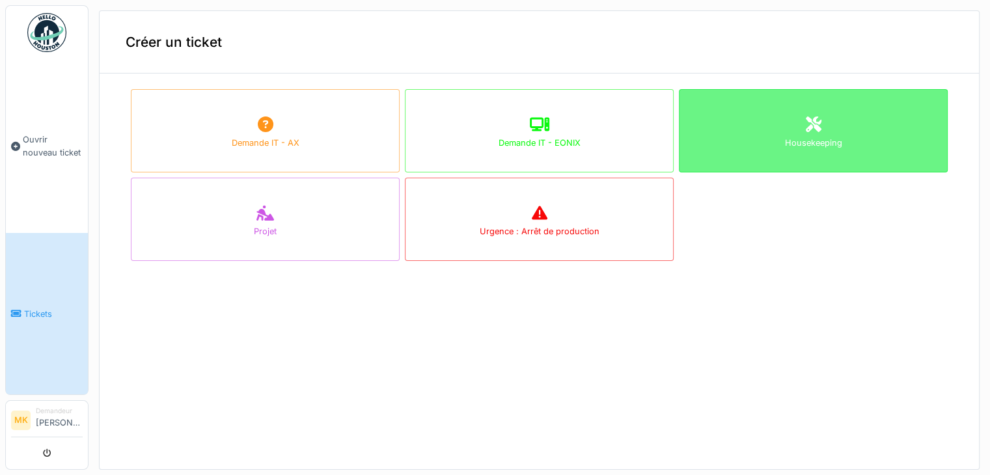 The height and width of the screenshot is (475, 990). Describe the element at coordinates (539, 42) in the screenshot. I see `div: Créer un ticket` at that location.